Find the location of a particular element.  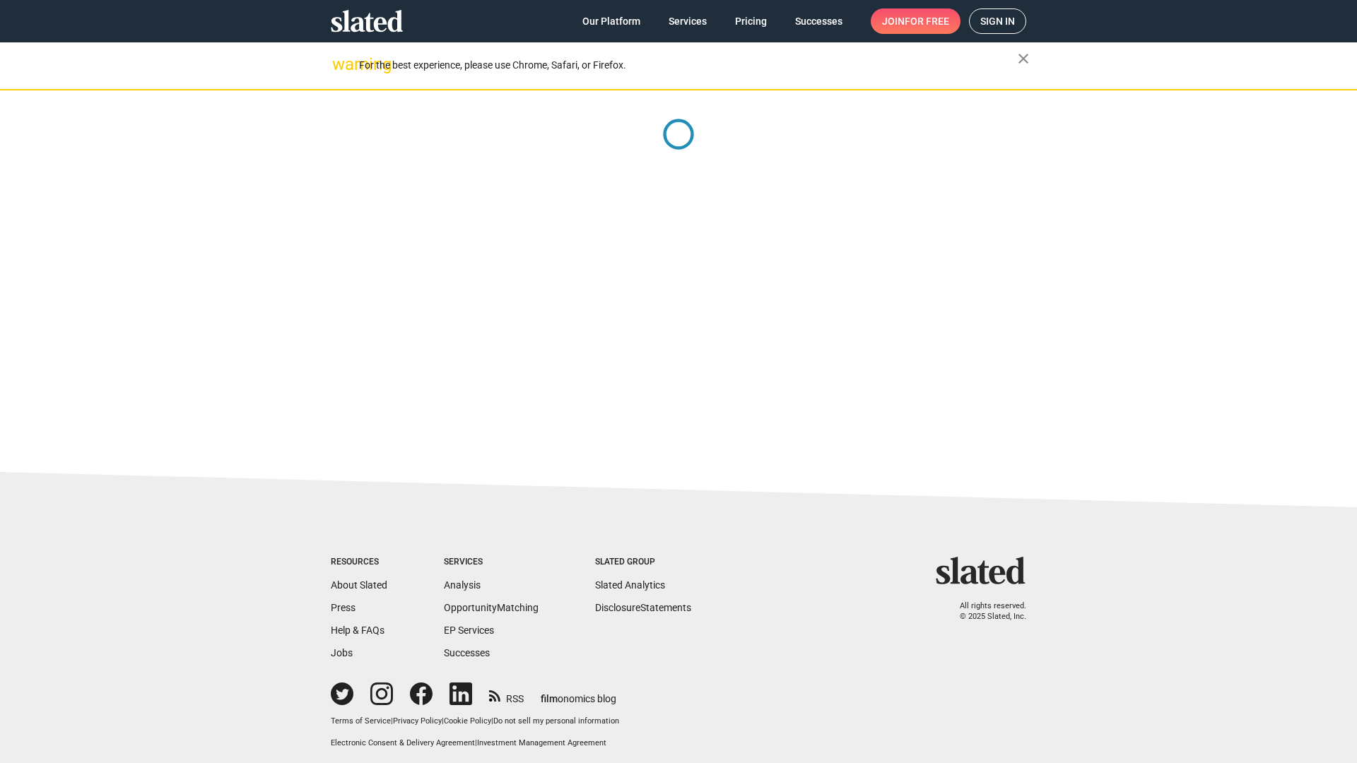

a: Jobs is located at coordinates (341, 653).